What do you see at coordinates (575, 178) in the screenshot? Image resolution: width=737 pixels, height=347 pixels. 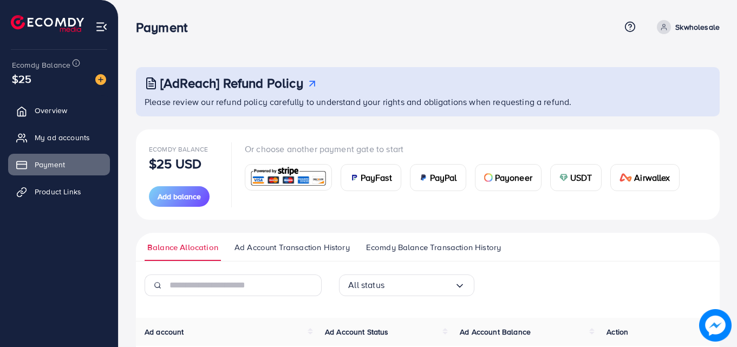 I see `a: cardUSDT` at bounding box center [575, 178].